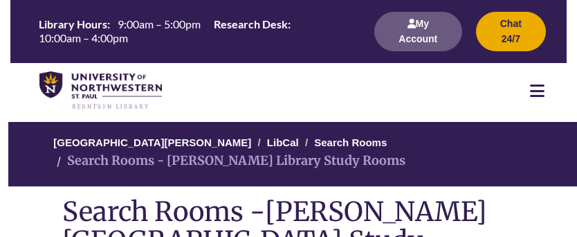  Describe the element at coordinates (250, 24) in the screenshot. I see `th: Research Desk:` at that location.